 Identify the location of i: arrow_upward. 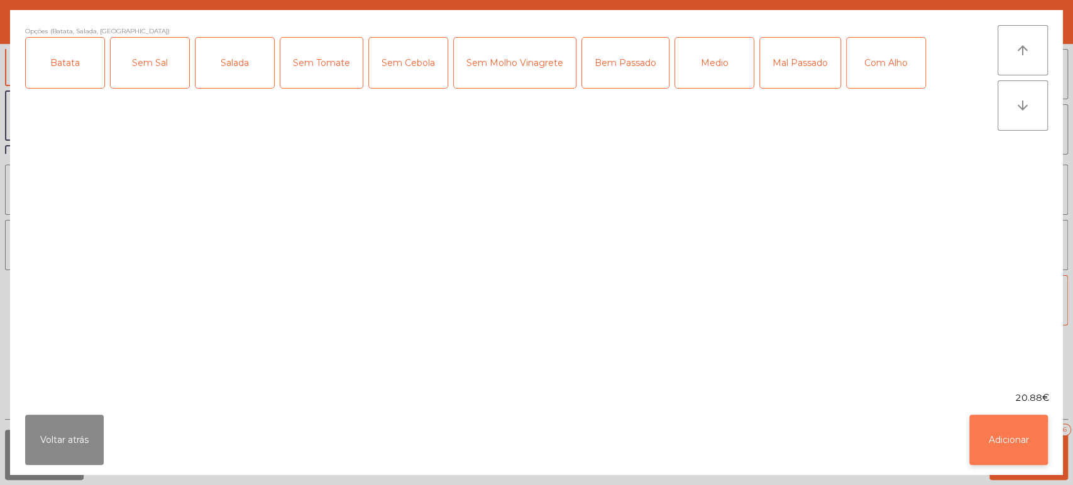
(1023, 50).